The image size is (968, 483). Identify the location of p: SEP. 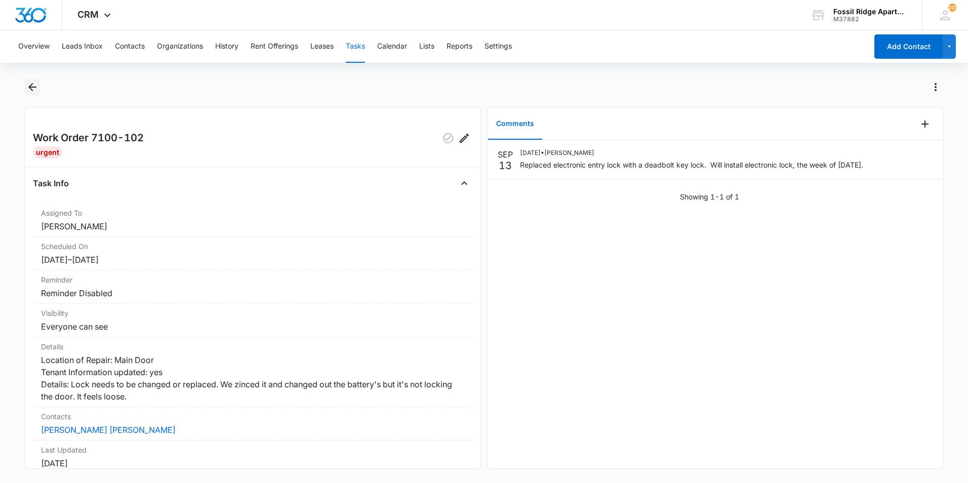
(505, 154).